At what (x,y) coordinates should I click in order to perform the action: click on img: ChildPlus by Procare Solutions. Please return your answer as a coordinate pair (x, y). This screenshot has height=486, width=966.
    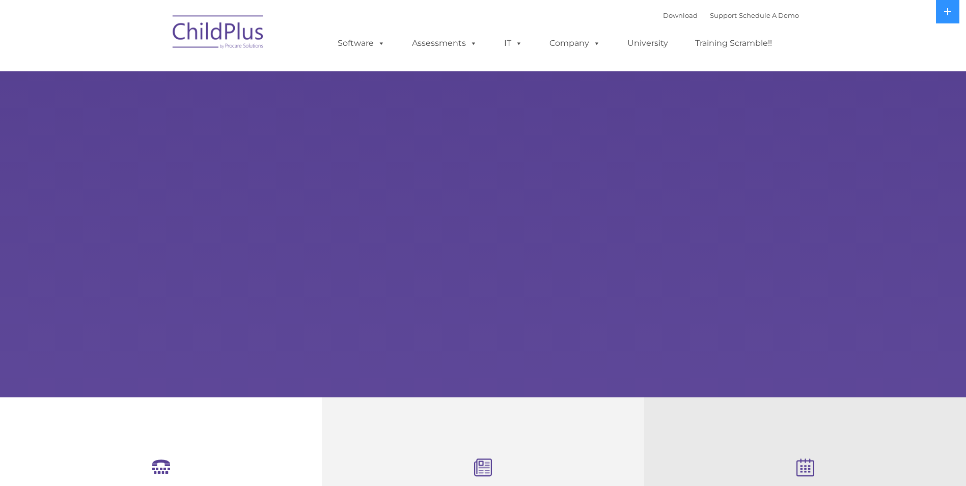
    Looking at the image, I should click on (218, 34).